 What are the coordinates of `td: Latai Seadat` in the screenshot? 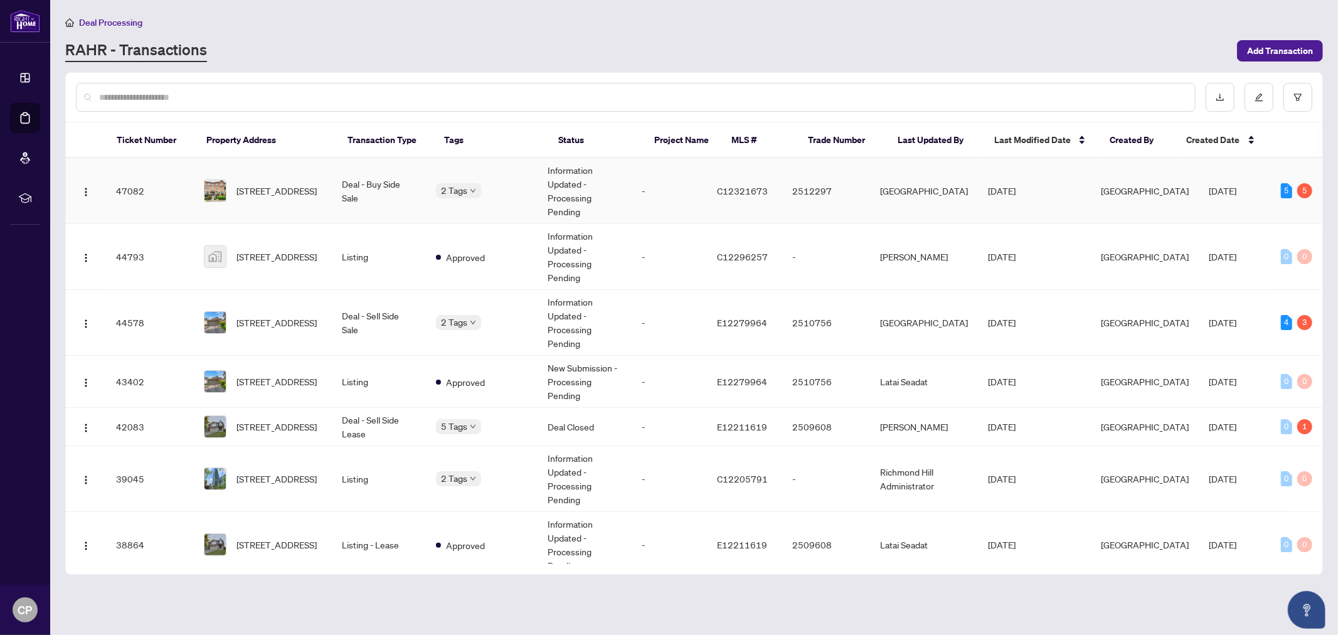 It's located at (924, 545).